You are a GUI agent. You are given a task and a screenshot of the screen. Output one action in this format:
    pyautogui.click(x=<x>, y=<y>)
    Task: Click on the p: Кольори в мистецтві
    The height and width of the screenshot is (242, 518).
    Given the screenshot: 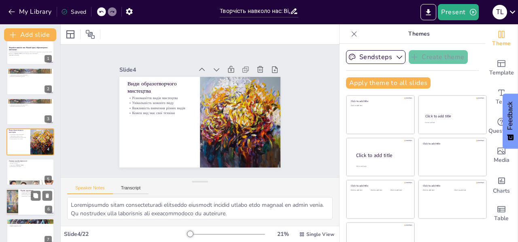 What is the action you would take?
    pyautogui.click(x=30, y=162)
    